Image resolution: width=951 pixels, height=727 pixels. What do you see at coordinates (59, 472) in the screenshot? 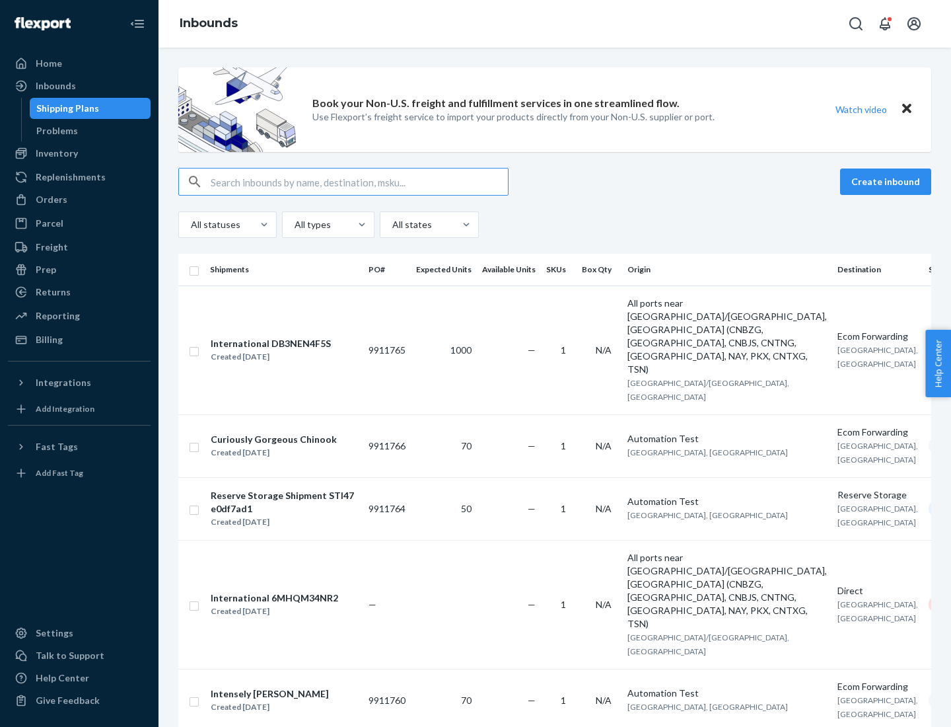
I see `div: Add Fast Tag` at bounding box center [59, 472].